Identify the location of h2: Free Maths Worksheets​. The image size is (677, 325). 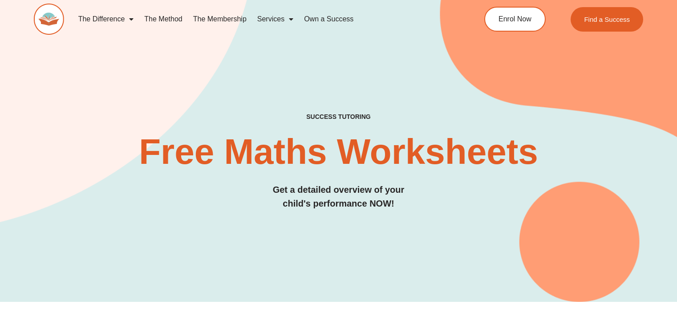
(338, 152).